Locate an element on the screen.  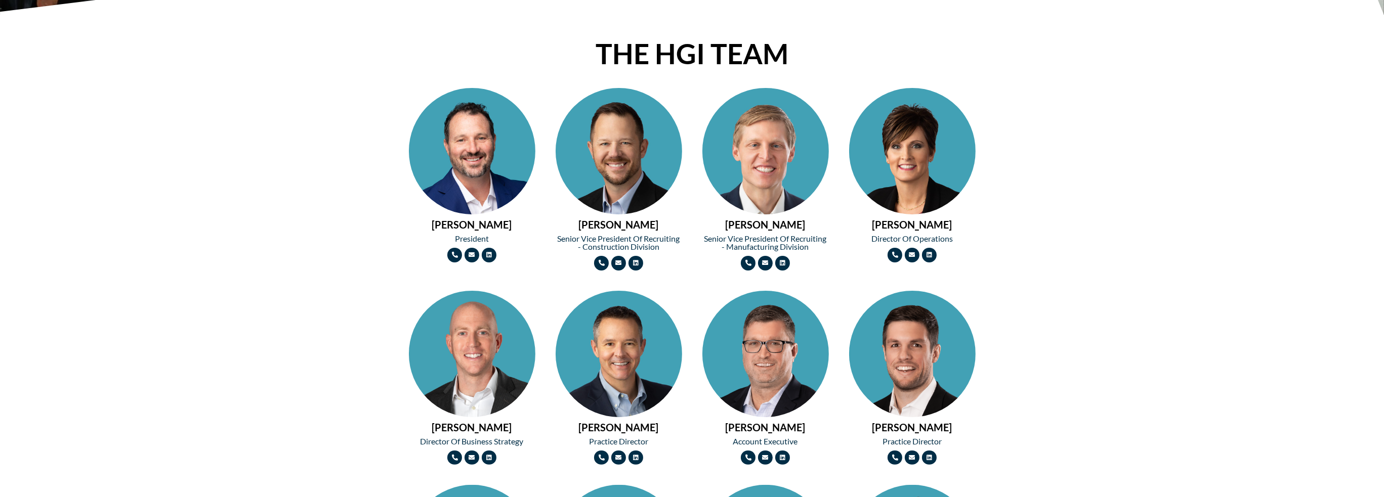
h2: Director of Operations is located at coordinates (912, 239).